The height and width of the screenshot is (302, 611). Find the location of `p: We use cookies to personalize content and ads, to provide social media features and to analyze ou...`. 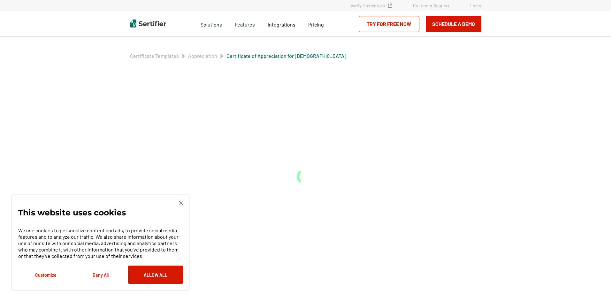

p: We use cookies to personalize content and ads, to provide social media features and to analyze ou... is located at coordinates (101, 243).